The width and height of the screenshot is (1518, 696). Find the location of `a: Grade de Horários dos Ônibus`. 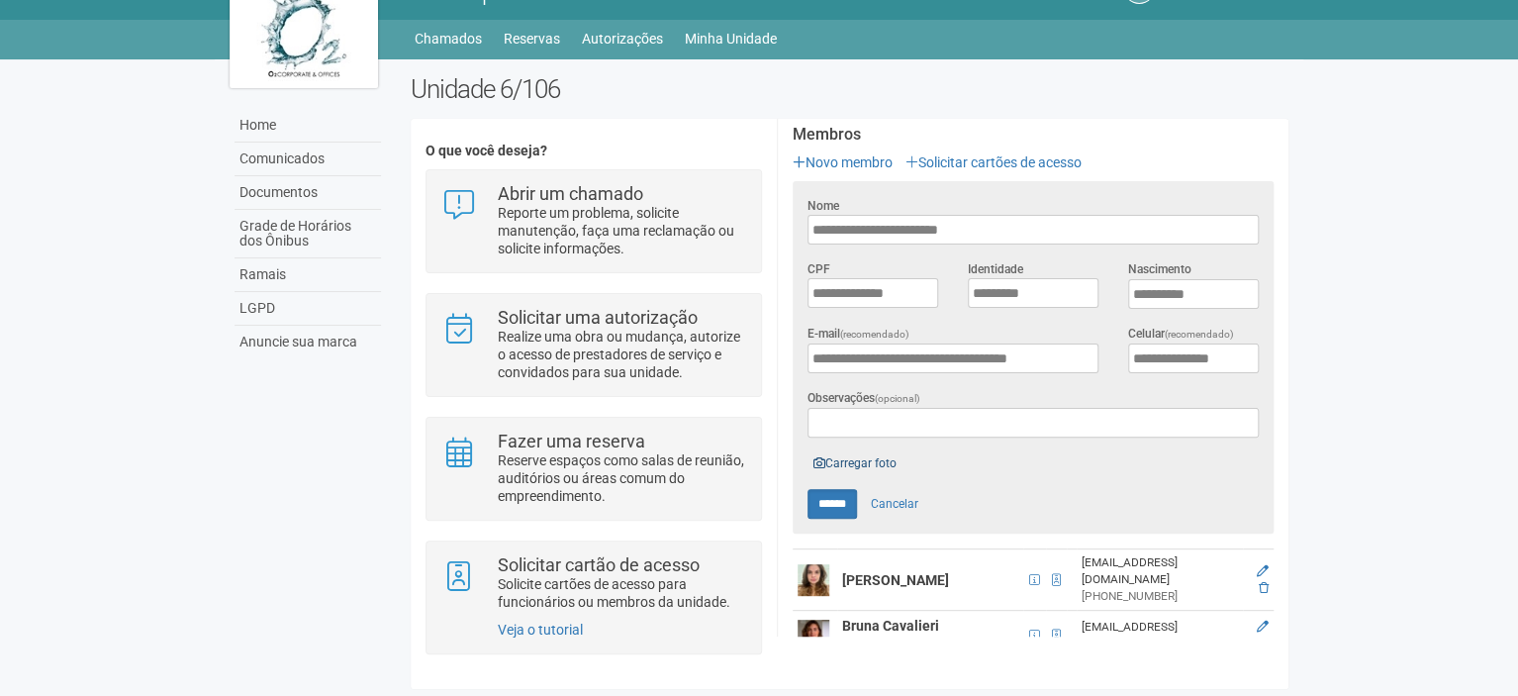

a: Grade de Horários dos Ônibus is located at coordinates (308, 234).